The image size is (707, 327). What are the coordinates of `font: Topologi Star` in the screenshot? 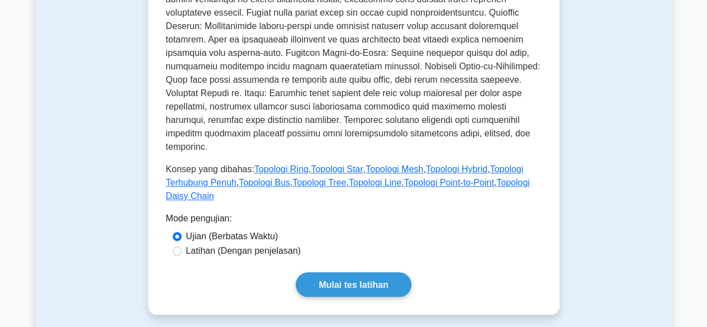 It's located at (336, 169).